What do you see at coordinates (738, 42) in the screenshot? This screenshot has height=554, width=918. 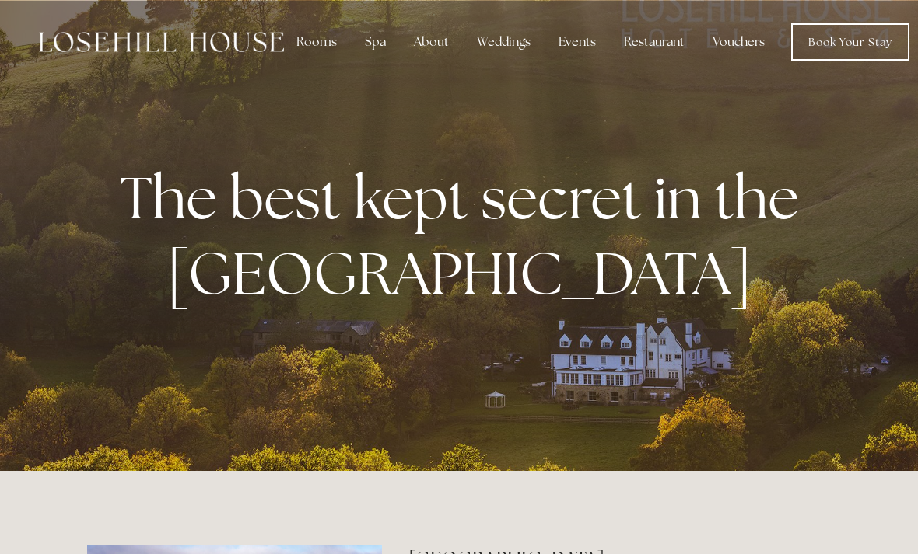 I see `a: Vouchers` at bounding box center [738, 42].